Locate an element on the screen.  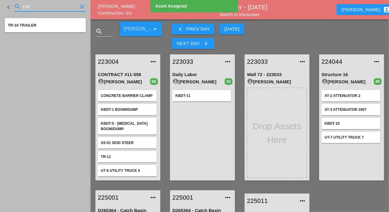
div: 1E is located at coordinates (229, 82).